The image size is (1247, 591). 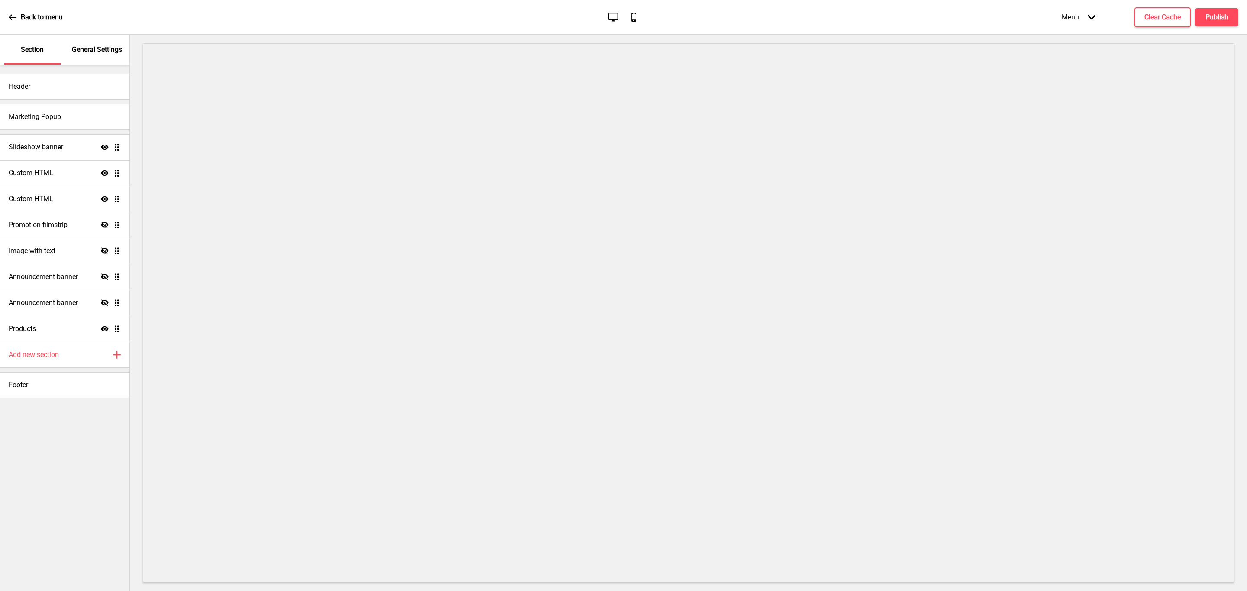 I want to click on div: Menu, so click(x=1079, y=17).